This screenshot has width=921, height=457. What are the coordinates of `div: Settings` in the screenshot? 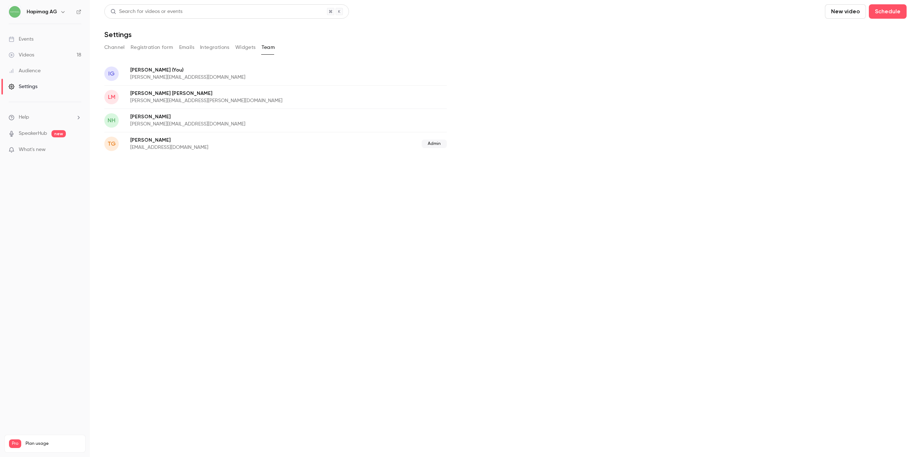 It's located at (23, 87).